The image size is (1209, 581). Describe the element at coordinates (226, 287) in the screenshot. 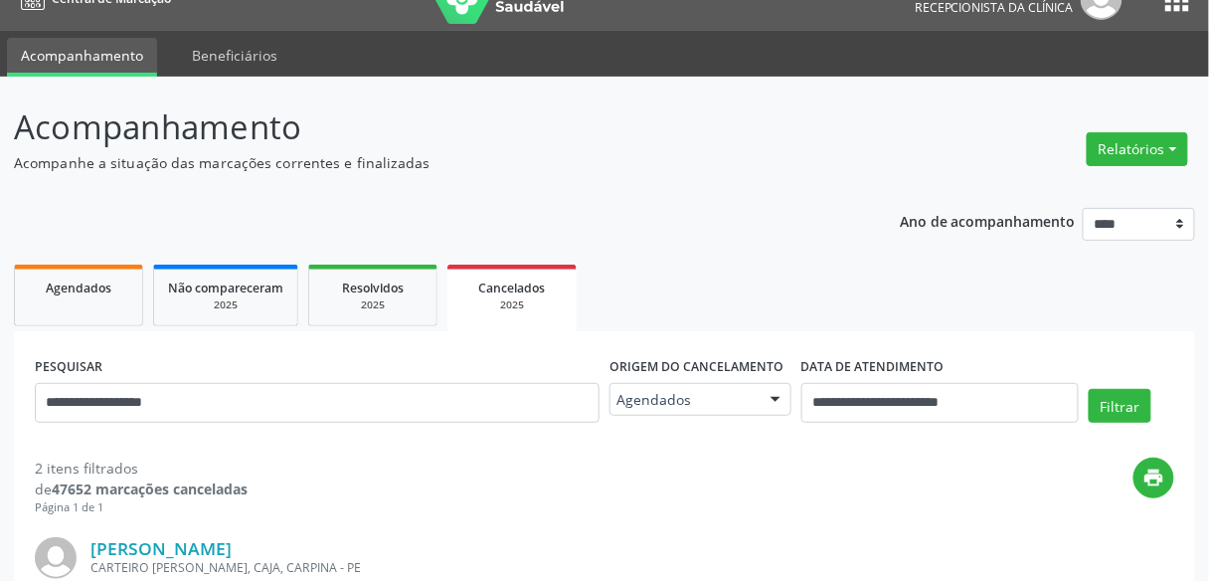

I see `span: Não compareceram` at that location.